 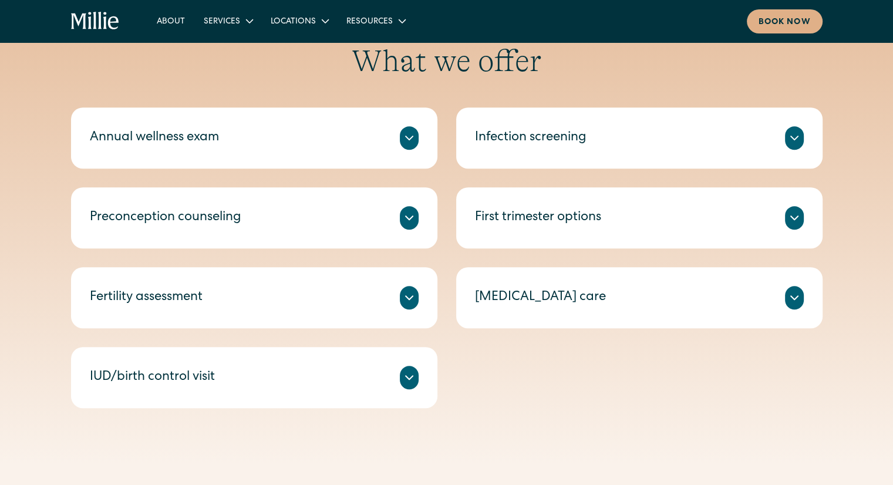 What do you see at coordinates (154, 138) in the screenshot?
I see `div: Annual wellness exam` at bounding box center [154, 138].